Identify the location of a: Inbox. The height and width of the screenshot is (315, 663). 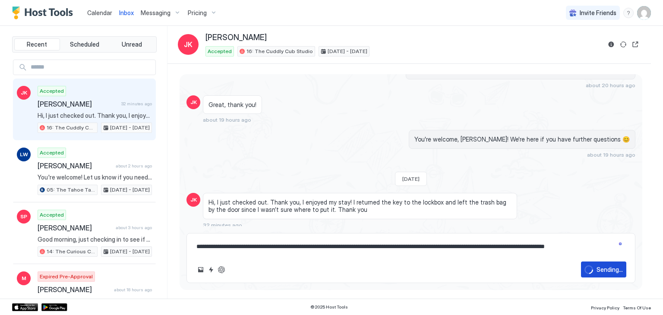
(127, 13).